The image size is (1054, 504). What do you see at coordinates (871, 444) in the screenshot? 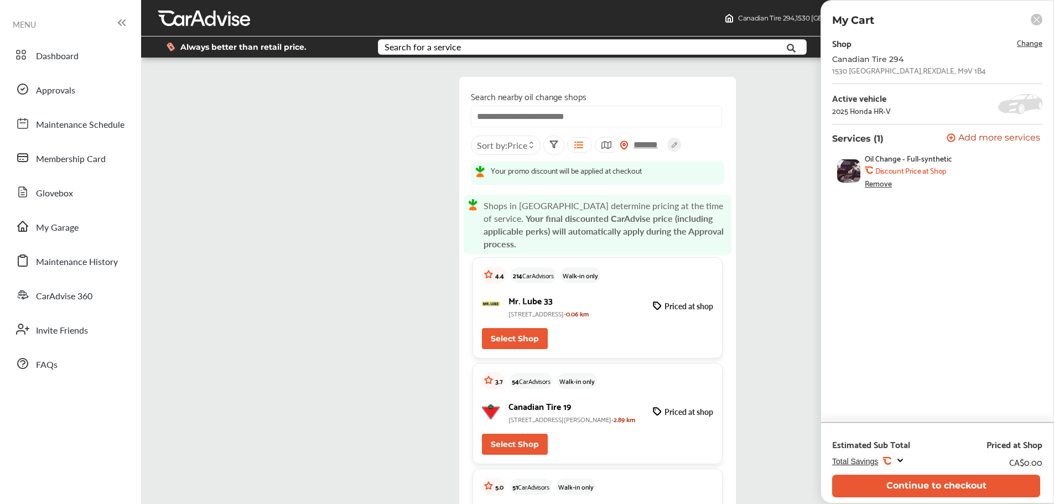
I see `div: Estimated Sub Total` at bounding box center [871, 444].